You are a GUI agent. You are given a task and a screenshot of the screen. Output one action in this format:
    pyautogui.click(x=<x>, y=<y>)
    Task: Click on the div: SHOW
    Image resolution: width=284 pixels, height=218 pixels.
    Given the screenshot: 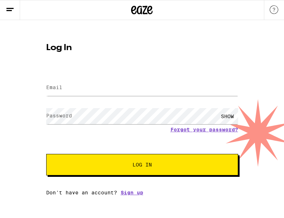 What is the action you would take?
    pyautogui.click(x=228, y=116)
    